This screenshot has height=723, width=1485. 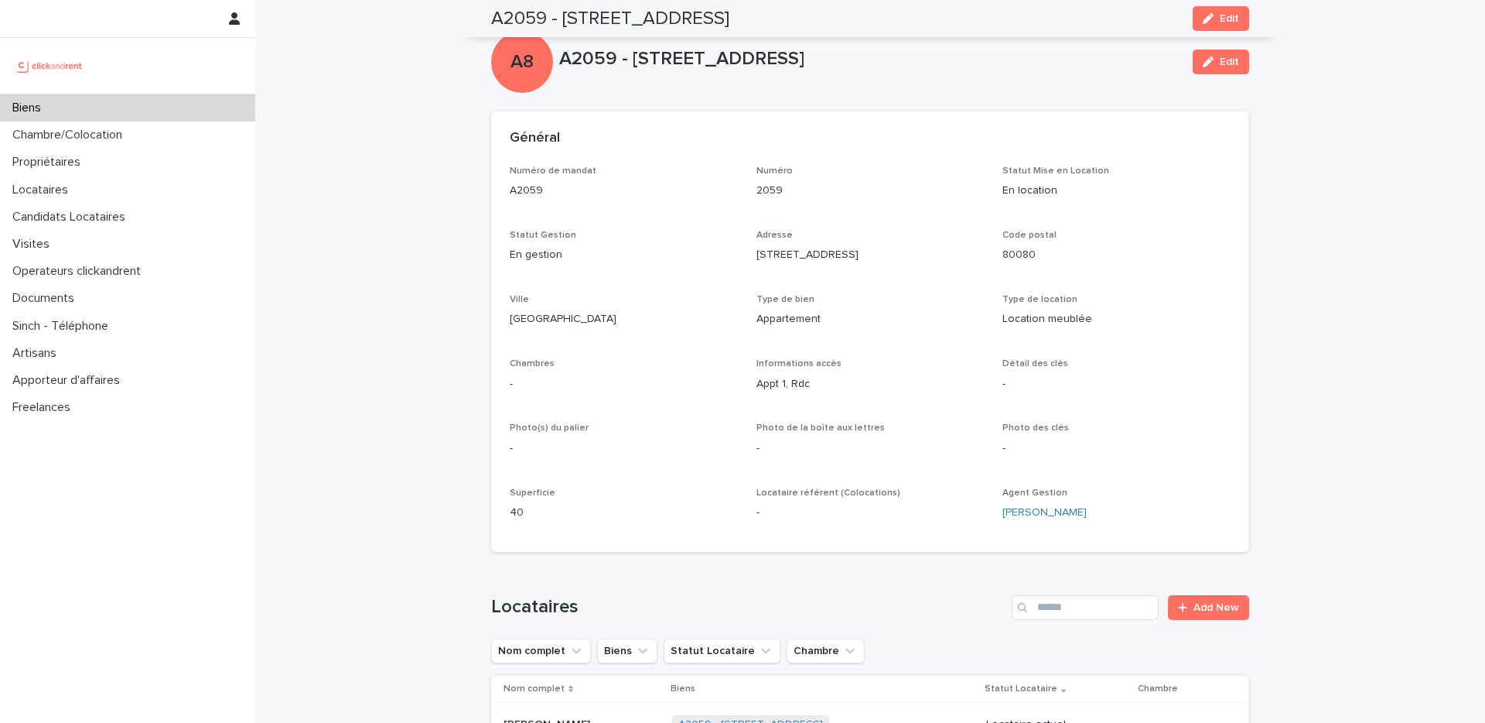 I want to click on span: Statut Mise en Location, so click(x=1056, y=171).